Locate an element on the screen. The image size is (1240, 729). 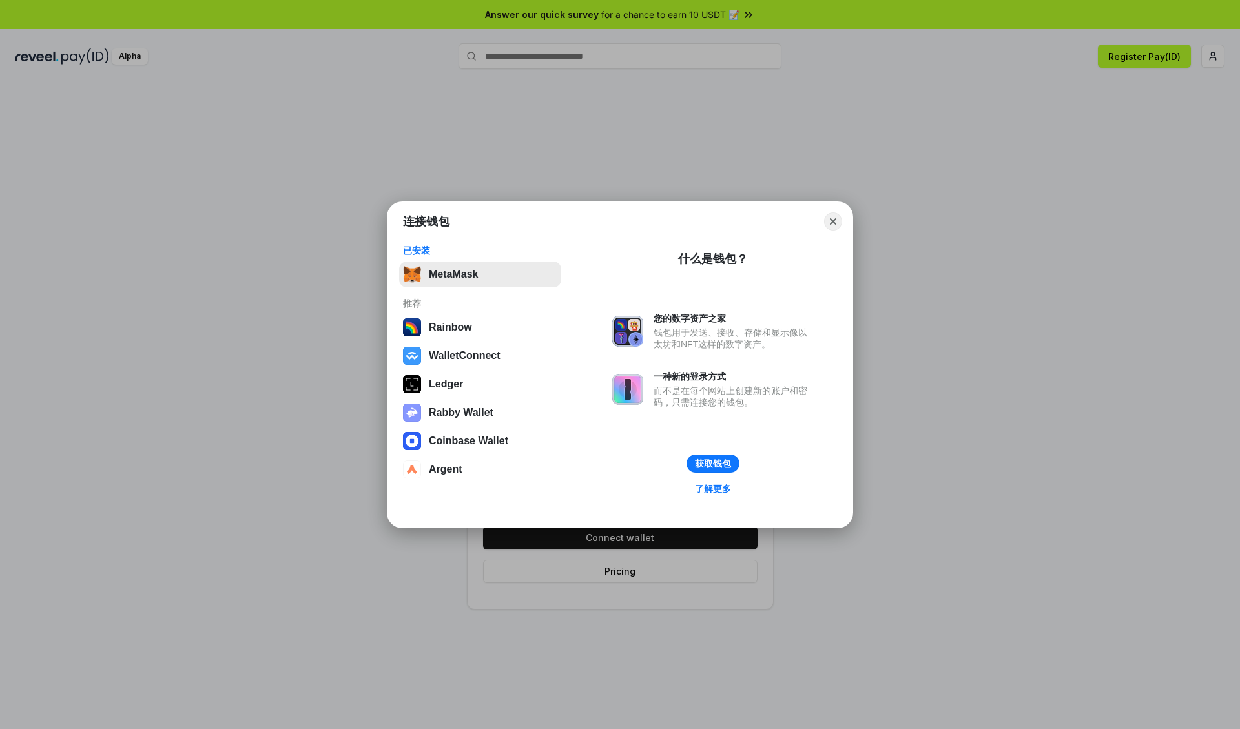
button: MetaMask is located at coordinates (480, 275).